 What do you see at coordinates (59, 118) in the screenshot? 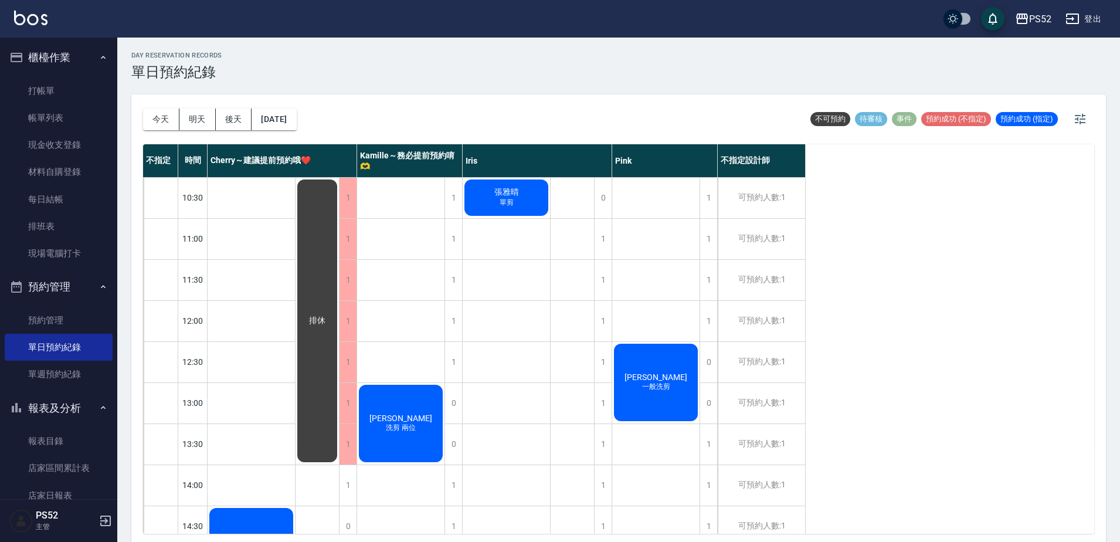
I see `a: 帳單列表` at bounding box center [59, 118].